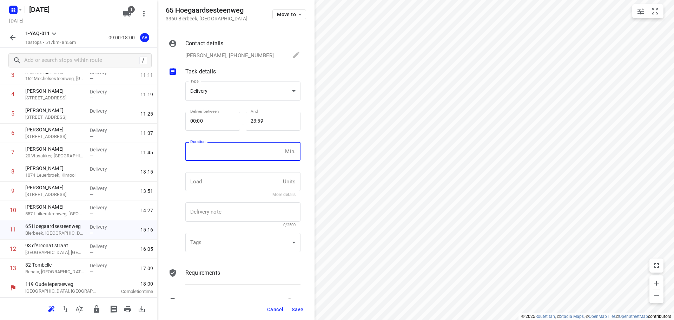 The image size is (674, 320). What do you see at coordinates (128, 308) in the screenshot?
I see `span: Print route` at bounding box center [128, 308].